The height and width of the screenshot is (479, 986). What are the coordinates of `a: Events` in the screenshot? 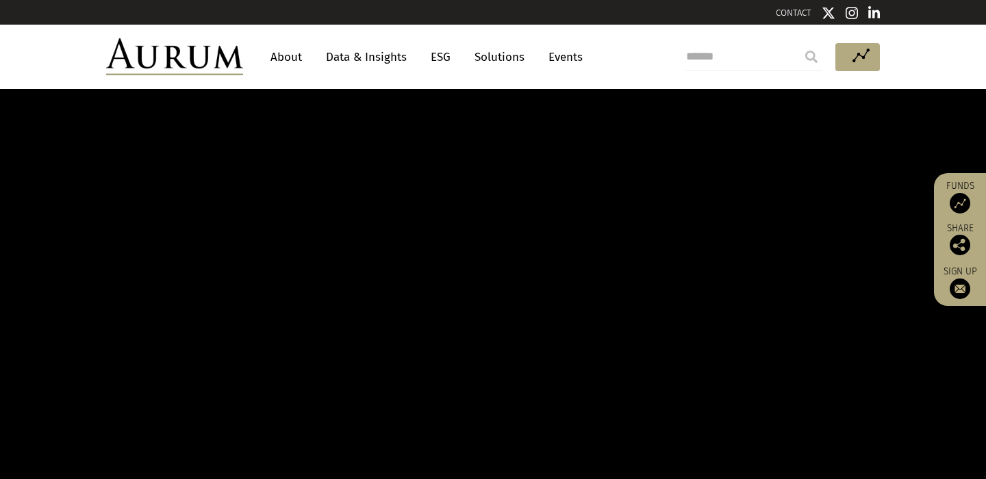 It's located at (562, 57).